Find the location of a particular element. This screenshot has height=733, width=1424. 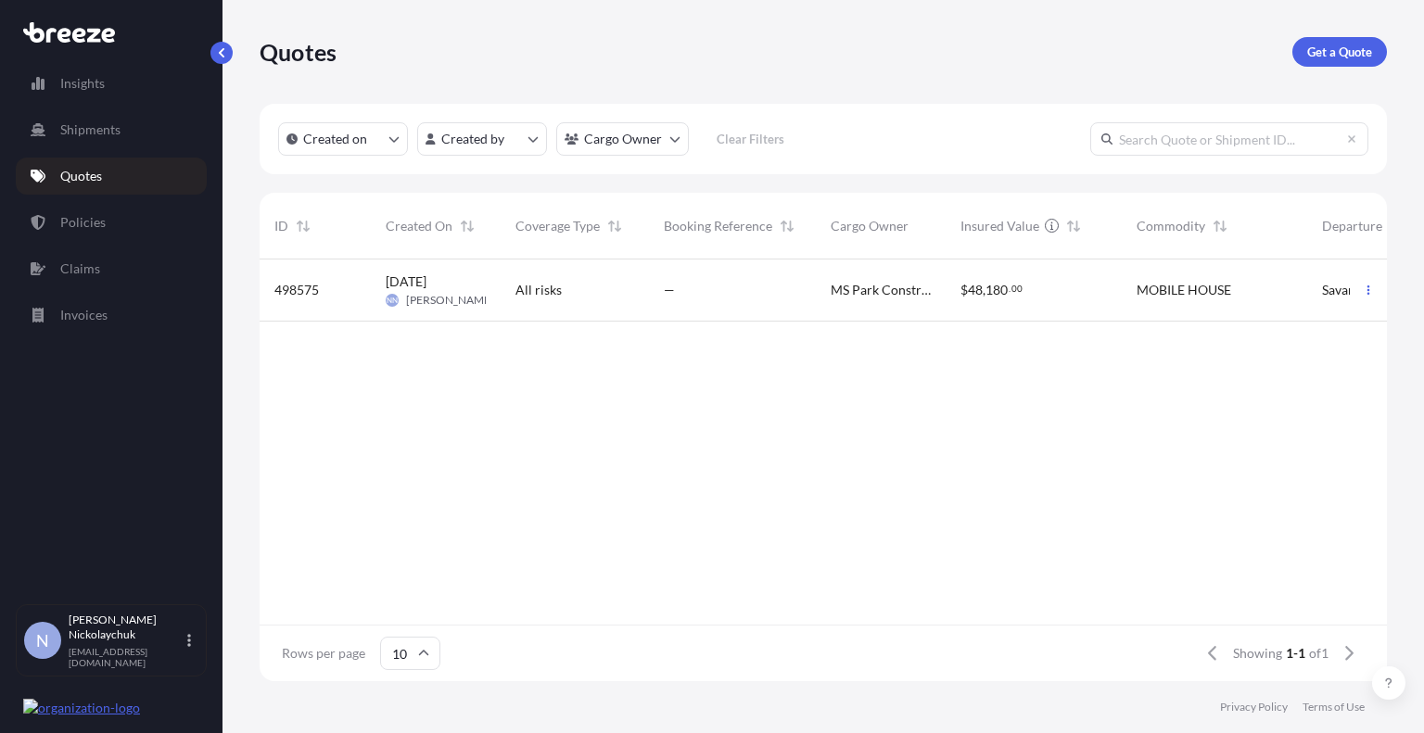

span: 00 is located at coordinates (1017, 288).